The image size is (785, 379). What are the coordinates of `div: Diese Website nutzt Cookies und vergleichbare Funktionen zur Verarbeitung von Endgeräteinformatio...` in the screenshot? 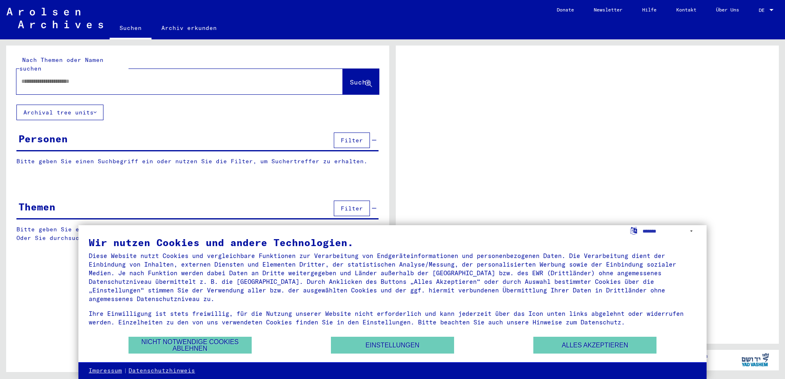 It's located at (392, 277).